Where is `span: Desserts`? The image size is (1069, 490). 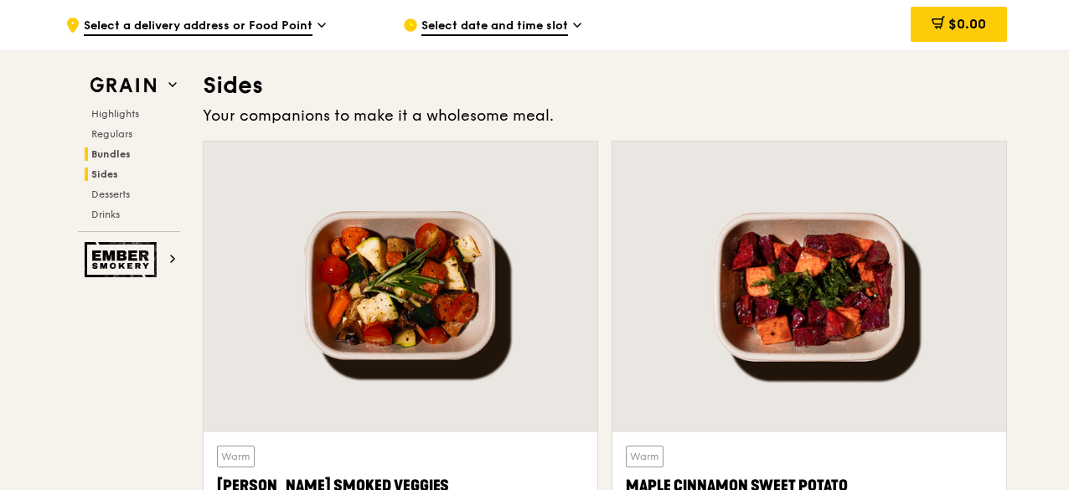
span: Desserts is located at coordinates (111, 194).